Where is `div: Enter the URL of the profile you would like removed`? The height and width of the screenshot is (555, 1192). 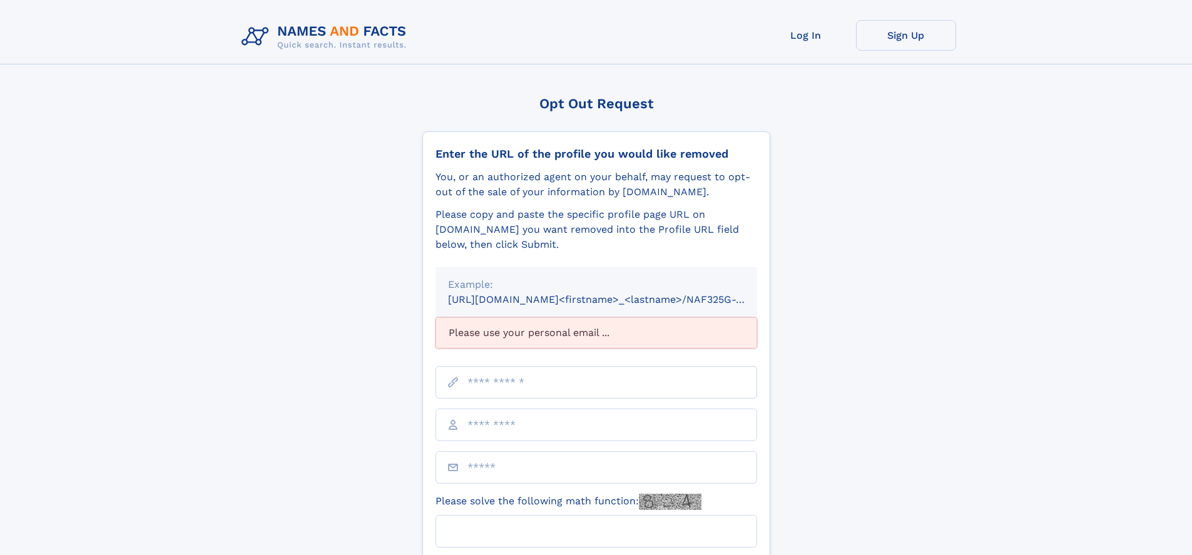
div: Enter the URL of the profile you would like removed is located at coordinates (596, 154).